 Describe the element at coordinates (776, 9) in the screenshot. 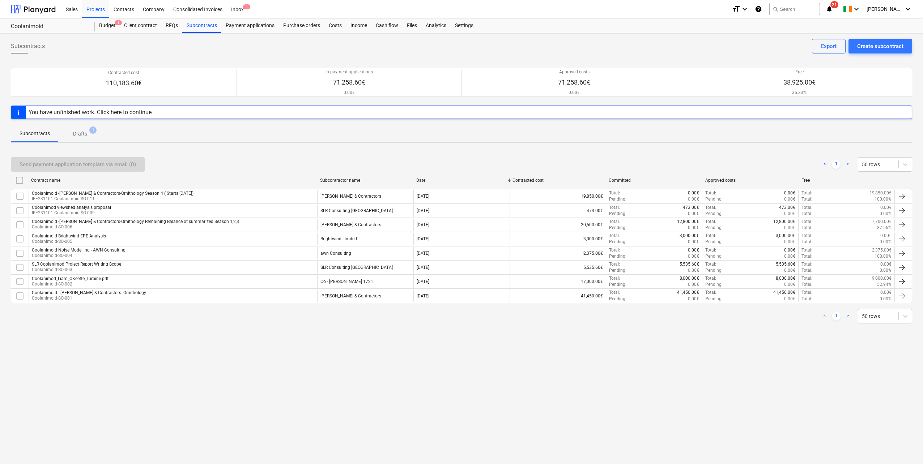

I see `span: search` at that location.